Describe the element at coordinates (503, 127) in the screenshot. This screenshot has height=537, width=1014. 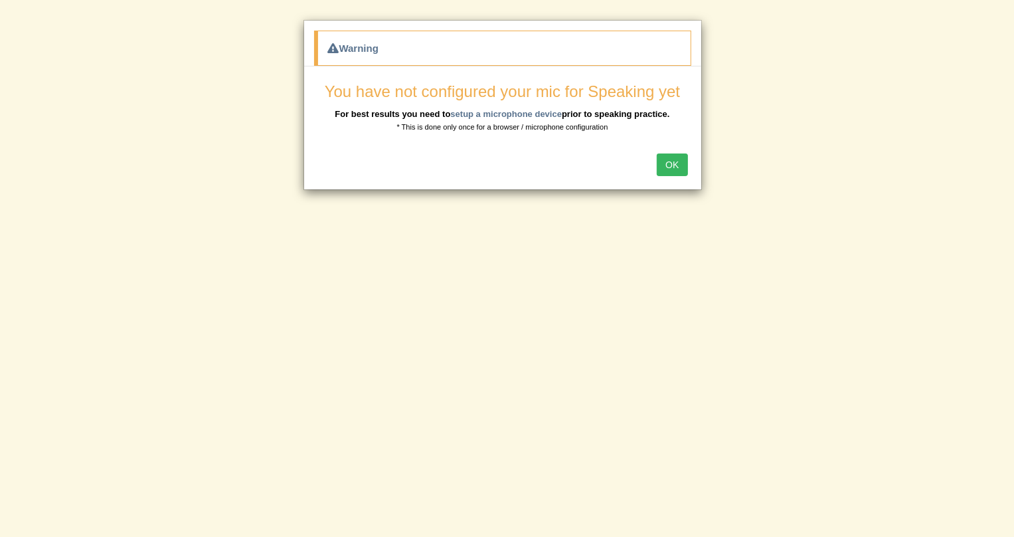
I see `small: * This is done only once for a browser / microphone configuration` at that location.